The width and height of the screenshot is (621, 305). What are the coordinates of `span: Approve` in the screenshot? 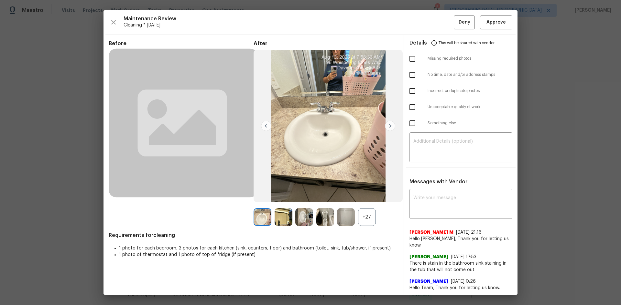 It's located at (496, 22).